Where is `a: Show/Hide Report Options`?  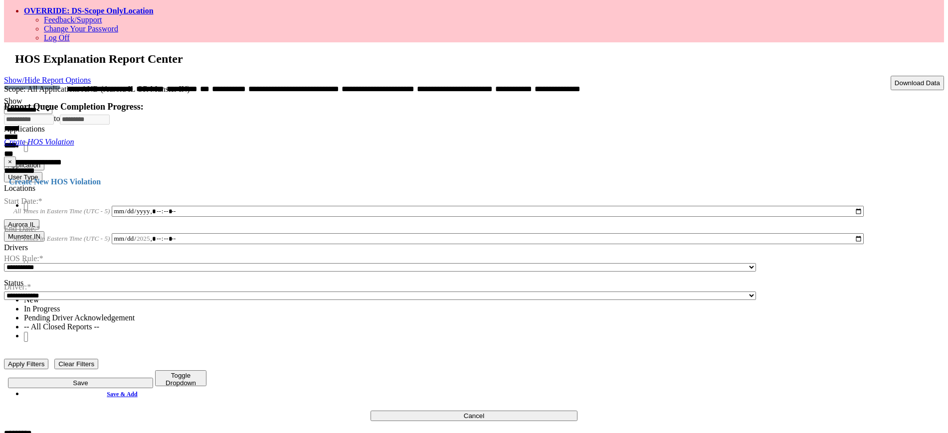
a: Show/Hide Report Options is located at coordinates (47, 80).